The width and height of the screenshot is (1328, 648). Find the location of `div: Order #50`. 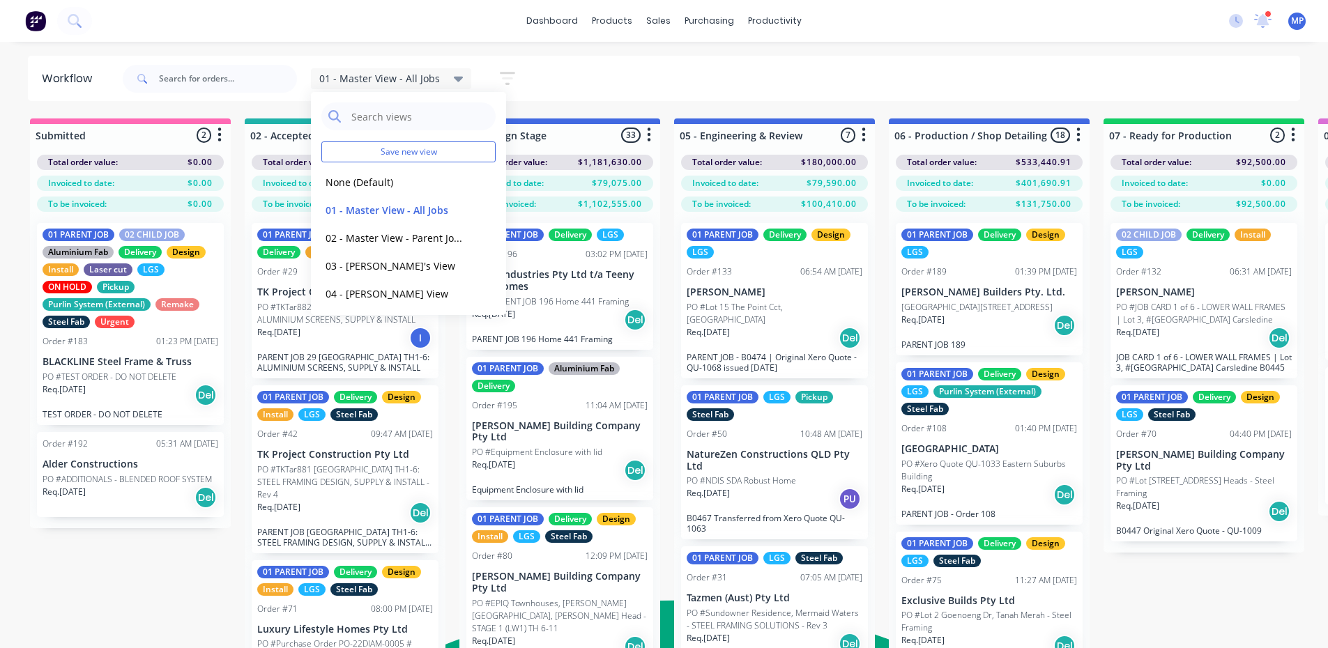

div: Order #50 is located at coordinates (707, 434).